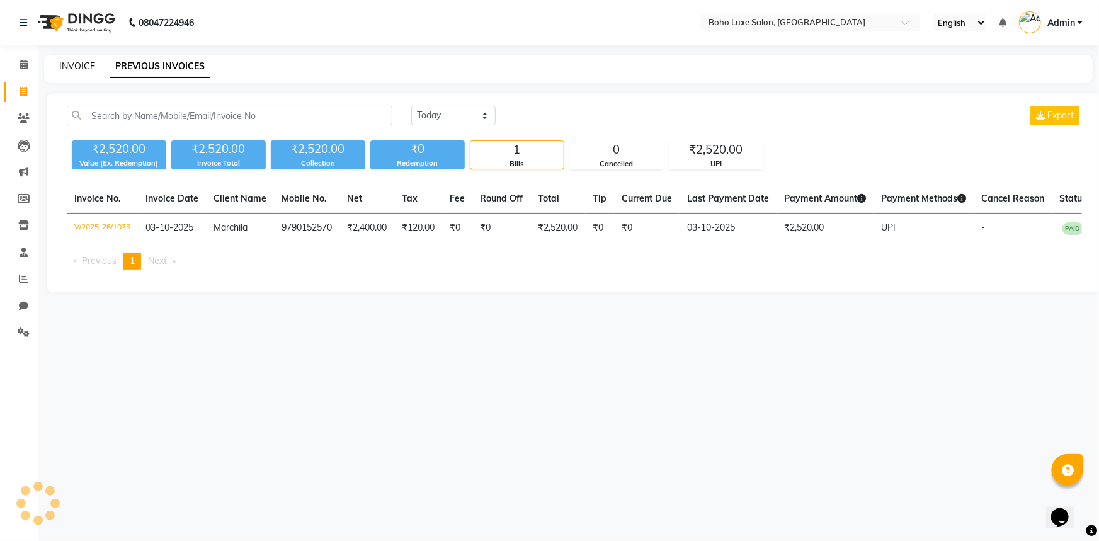  I want to click on span: Last Payment Date, so click(728, 198).